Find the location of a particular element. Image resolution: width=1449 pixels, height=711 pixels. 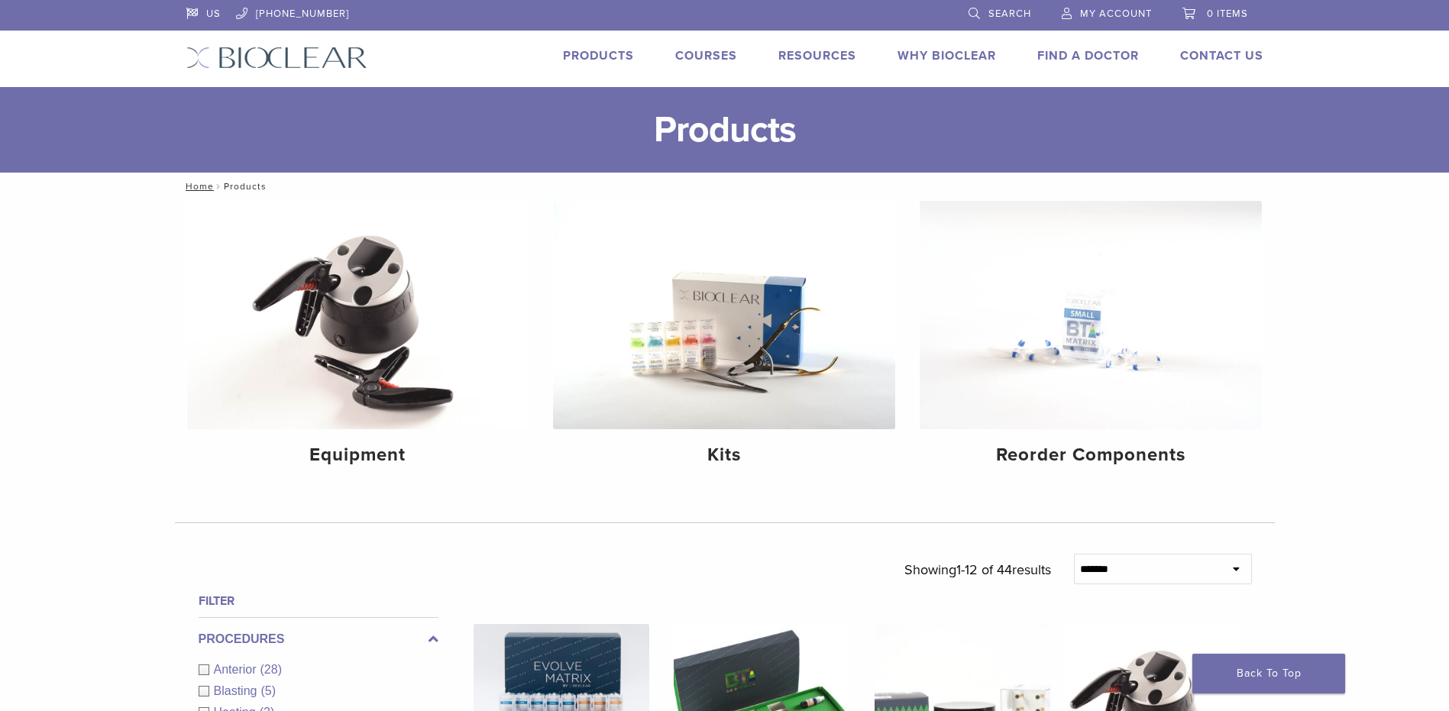

span: 0 items is located at coordinates (1228, 14).